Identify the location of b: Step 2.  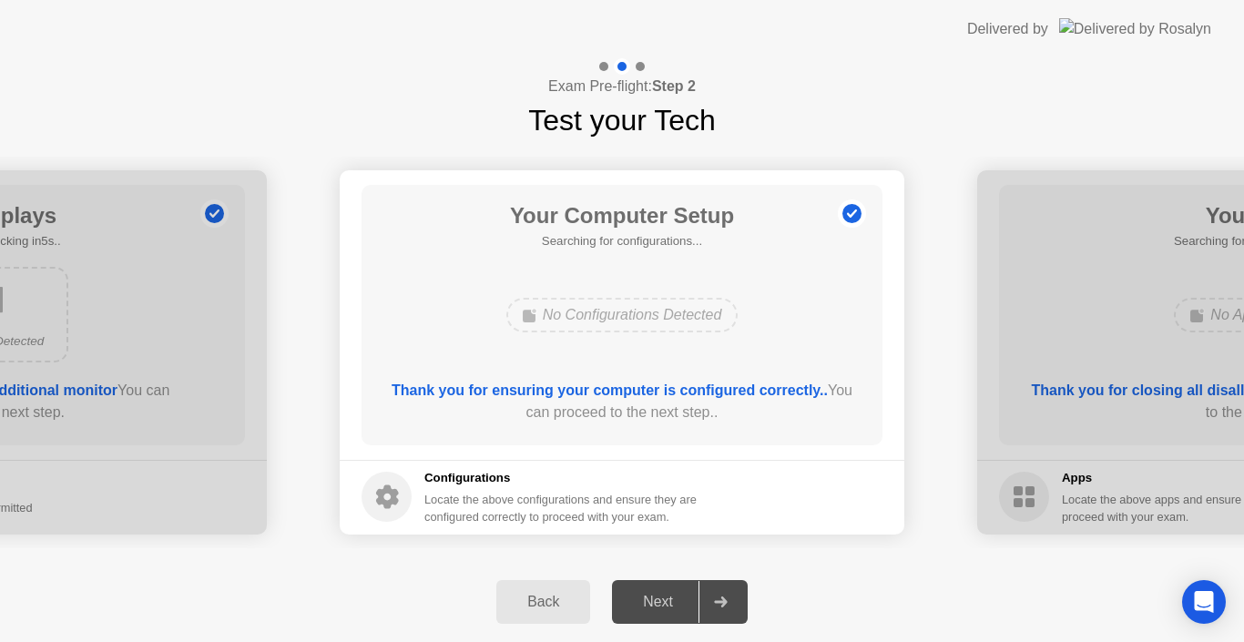
(674, 86).